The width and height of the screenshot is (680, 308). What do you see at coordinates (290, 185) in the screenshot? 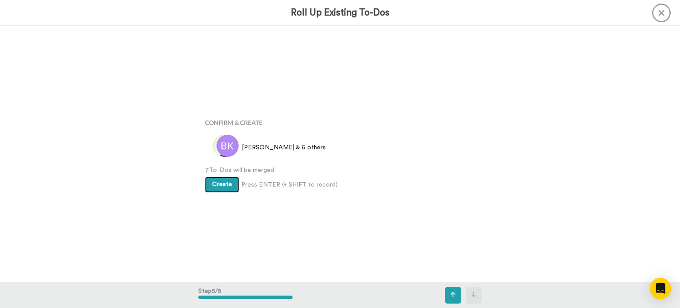
I see `span: Press ENTER (+ SHIFT to record)` at bounding box center [290, 185].